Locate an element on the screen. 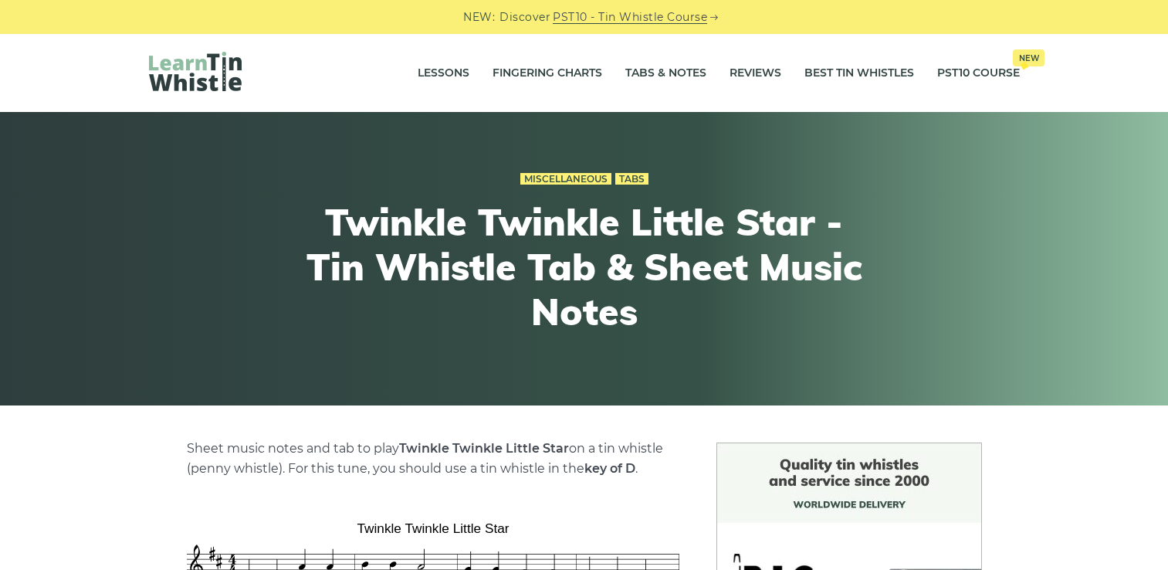 The height and width of the screenshot is (570, 1168). strong: Twinkle Twinkle Little Star is located at coordinates (484, 448).